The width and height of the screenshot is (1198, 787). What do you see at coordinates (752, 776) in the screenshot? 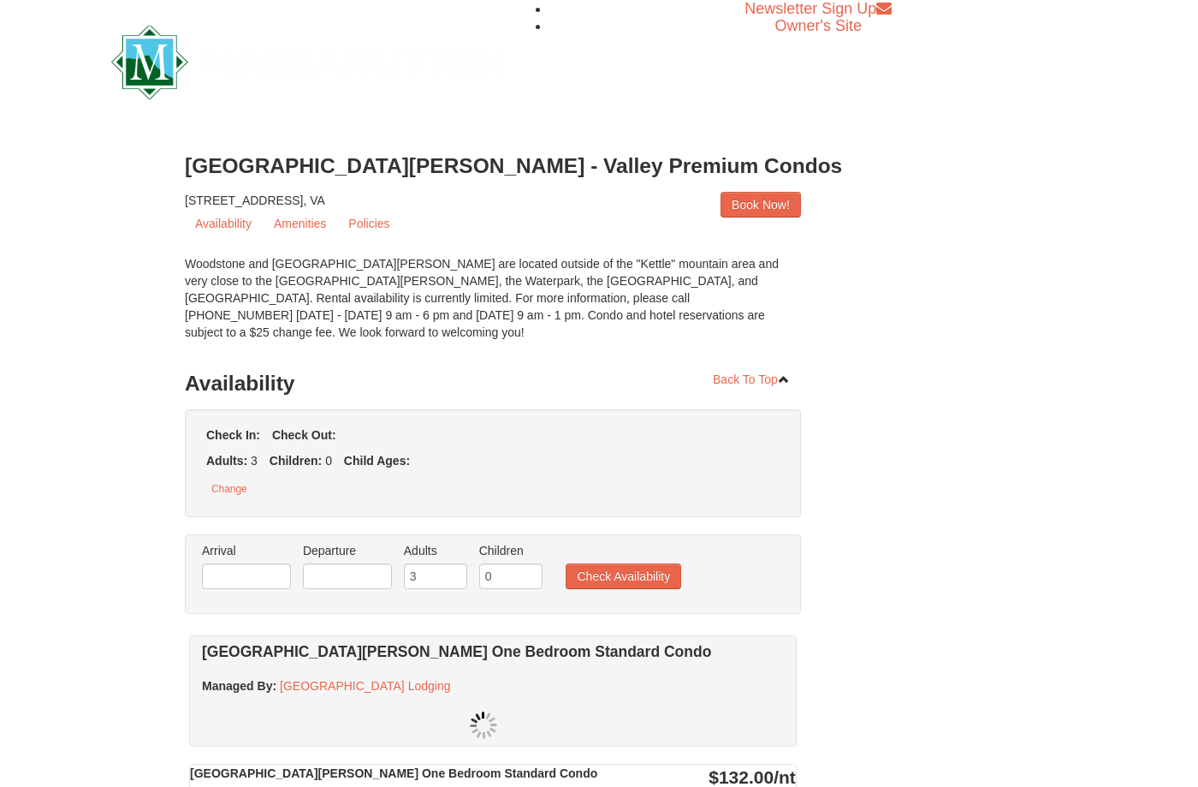
I see `strong: $132.00` at bounding box center [752, 776].